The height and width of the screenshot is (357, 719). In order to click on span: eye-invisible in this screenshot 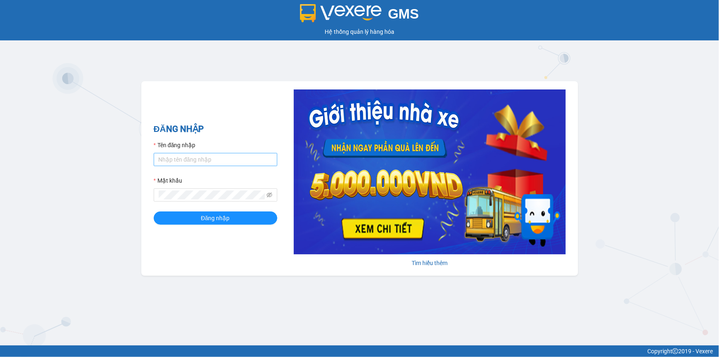, I will do `click(270, 195)`.